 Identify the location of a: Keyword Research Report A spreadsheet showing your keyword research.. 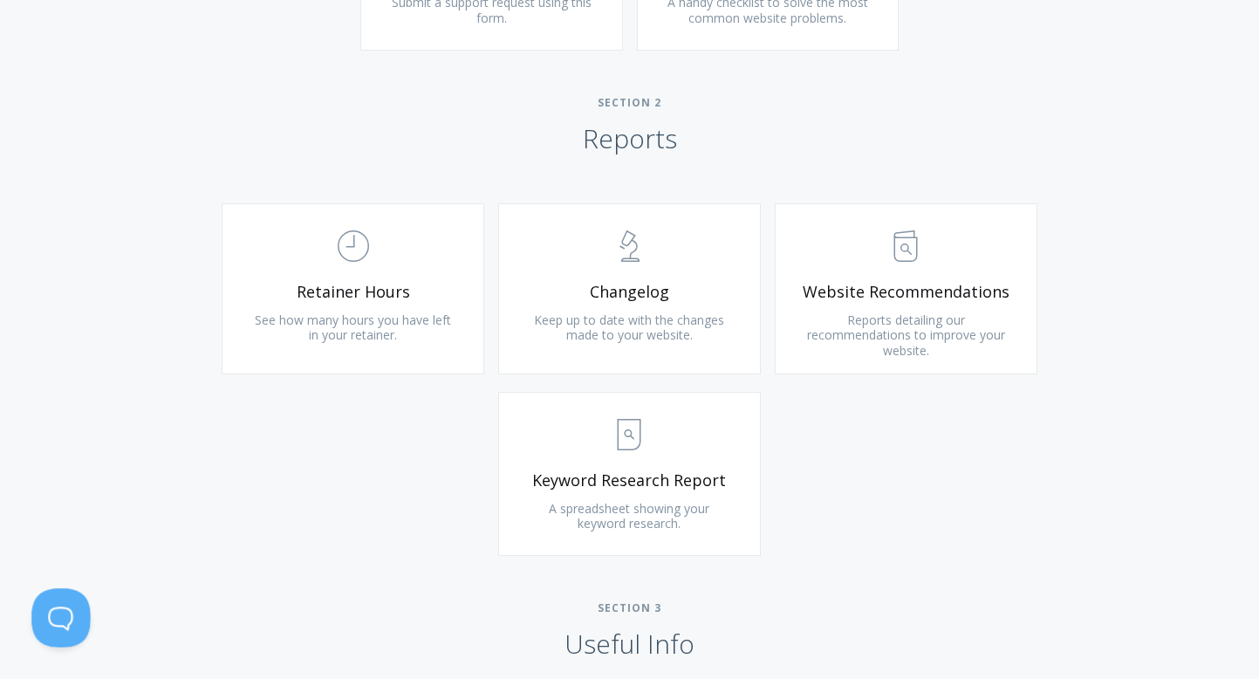
(629, 474).